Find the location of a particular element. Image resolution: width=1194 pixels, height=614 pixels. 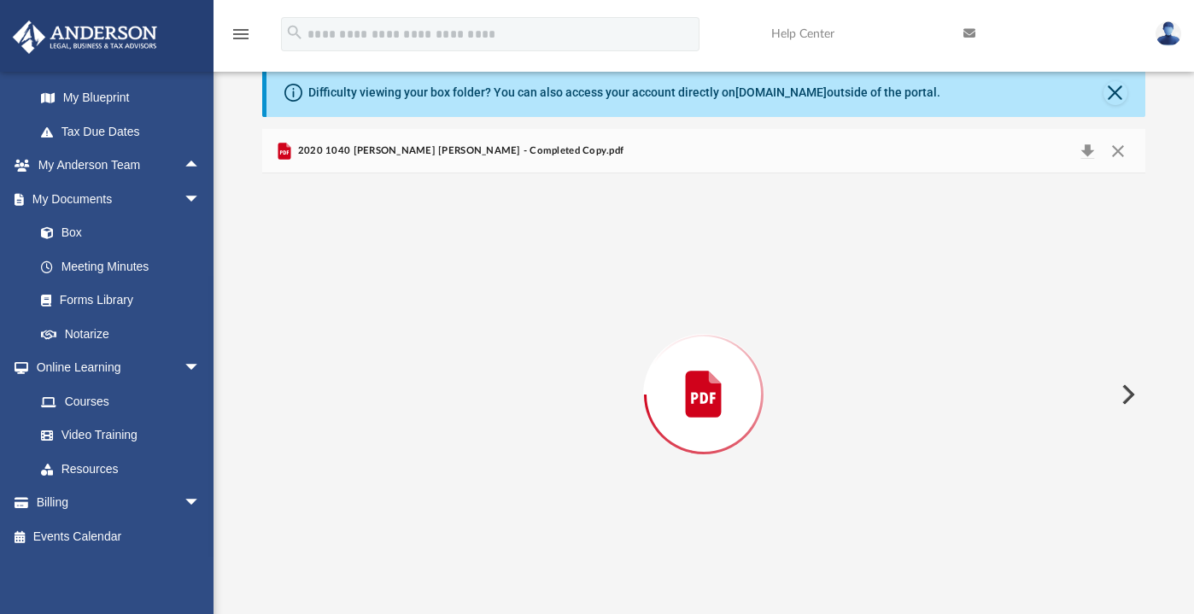

button: Download is located at coordinates (1088, 151).